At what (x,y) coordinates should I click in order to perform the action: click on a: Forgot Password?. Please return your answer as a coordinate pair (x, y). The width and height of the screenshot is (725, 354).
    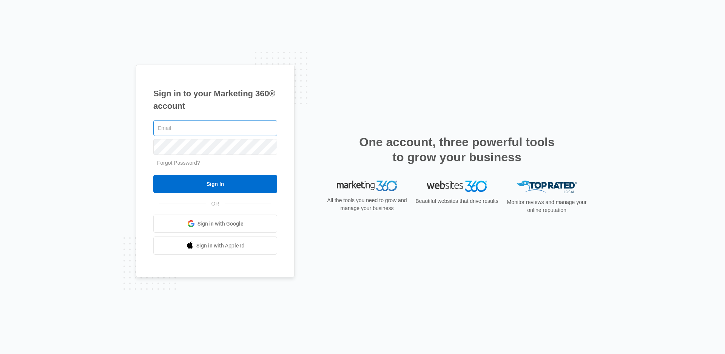
    Looking at the image, I should click on (179, 163).